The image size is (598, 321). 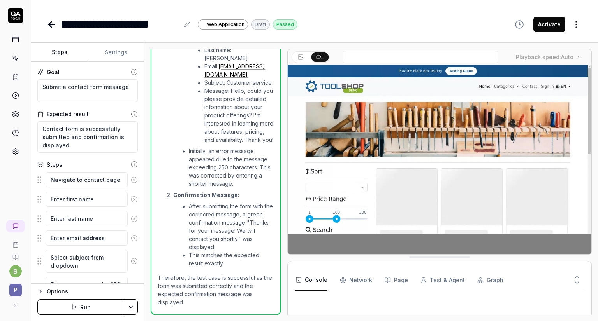 What do you see at coordinates (225, 25) in the screenshot?
I see `span: Web Application` at bounding box center [225, 25].